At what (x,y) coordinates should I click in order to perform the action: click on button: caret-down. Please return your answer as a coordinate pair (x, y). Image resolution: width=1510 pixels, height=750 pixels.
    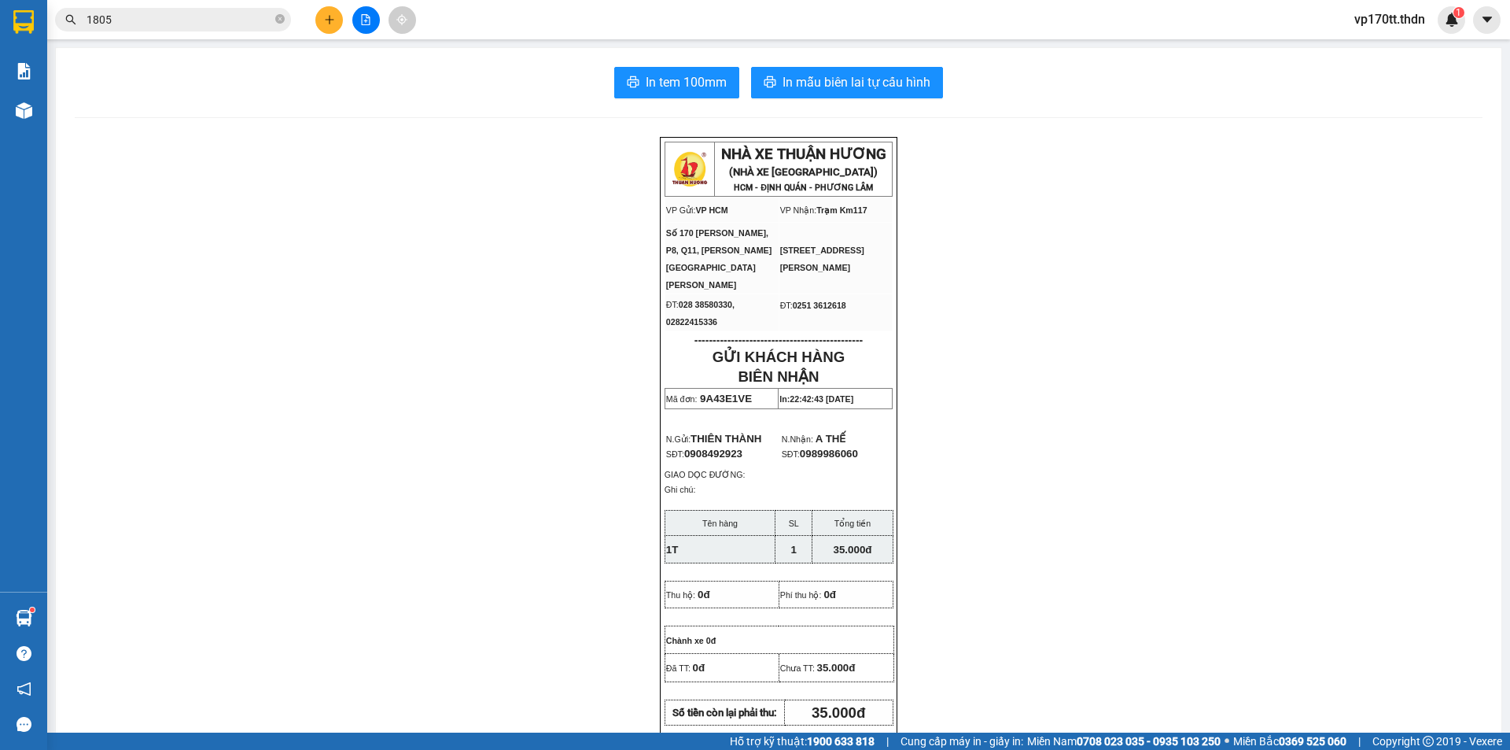
    Looking at the image, I should click on (1487, 20).